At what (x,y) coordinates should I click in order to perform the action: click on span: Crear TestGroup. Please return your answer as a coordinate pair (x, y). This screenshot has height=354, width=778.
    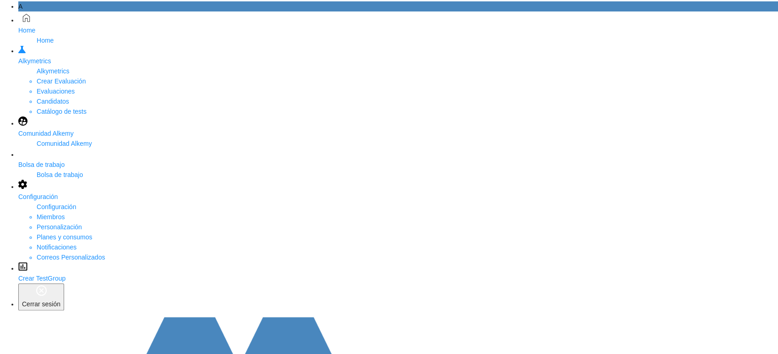
    Looking at the image, I should click on (42, 278).